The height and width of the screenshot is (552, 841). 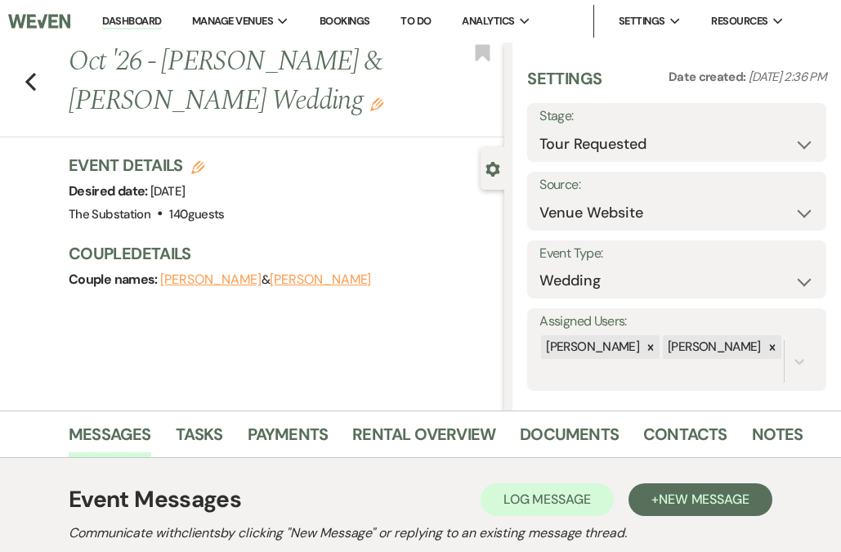 What do you see at coordinates (677, 253) in the screenshot?
I see `label: Event Type:` at bounding box center [677, 253].